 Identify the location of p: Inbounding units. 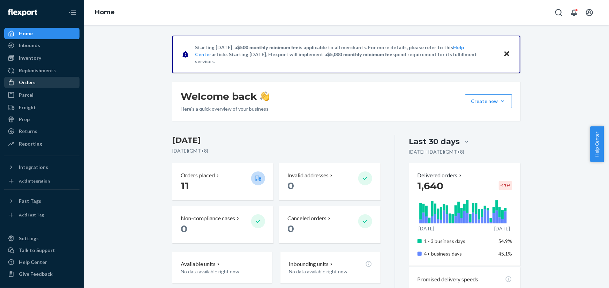
(309, 264).